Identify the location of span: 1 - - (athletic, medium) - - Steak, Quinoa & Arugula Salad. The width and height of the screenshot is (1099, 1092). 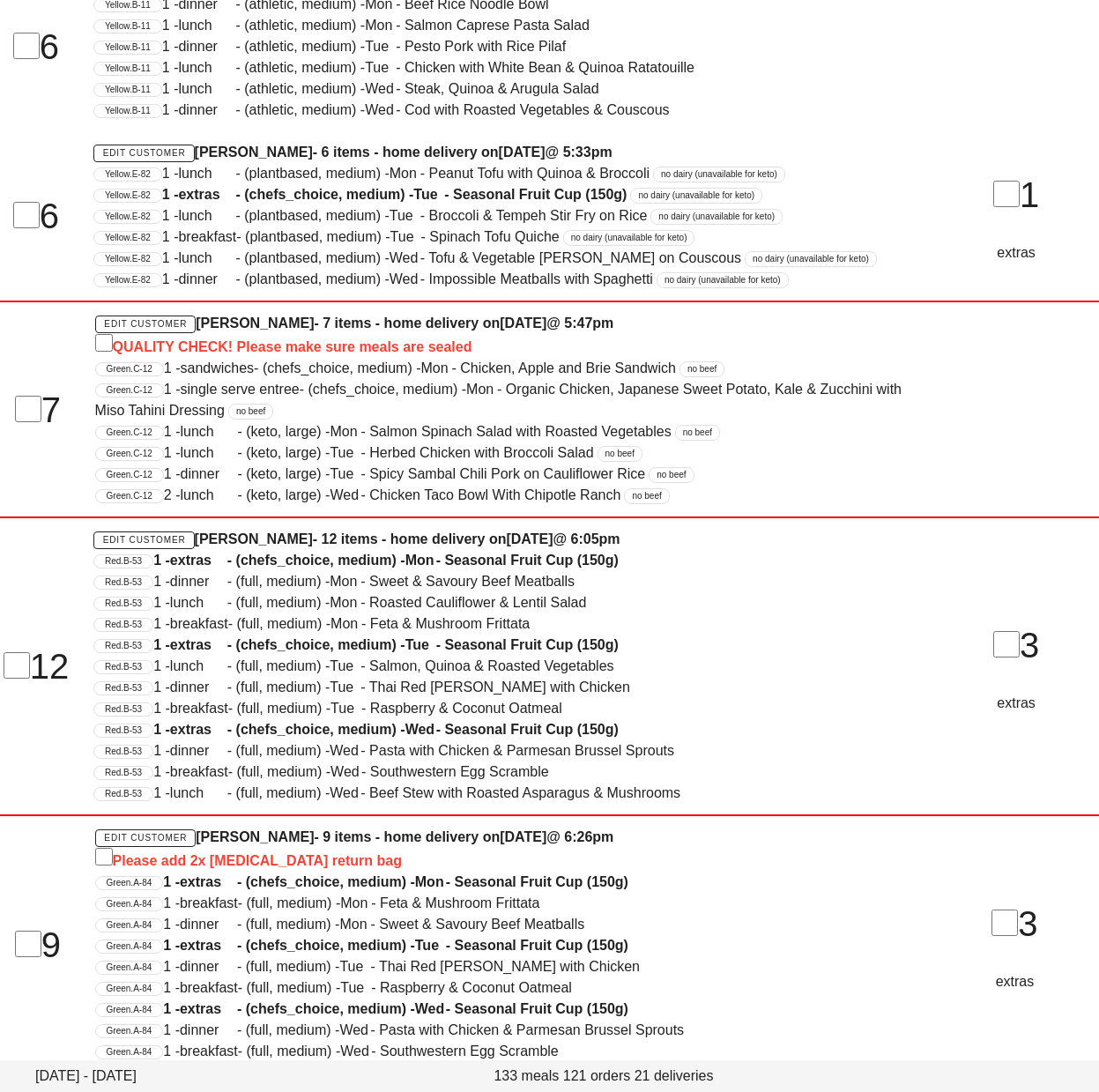
(380, 88).